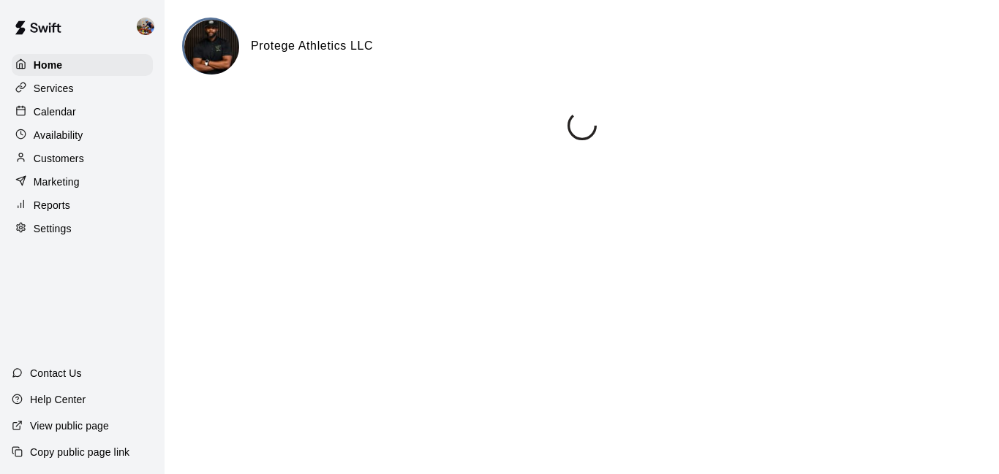 The height and width of the screenshot is (474, 999). I want to click on p: Services, so click(53, 88).